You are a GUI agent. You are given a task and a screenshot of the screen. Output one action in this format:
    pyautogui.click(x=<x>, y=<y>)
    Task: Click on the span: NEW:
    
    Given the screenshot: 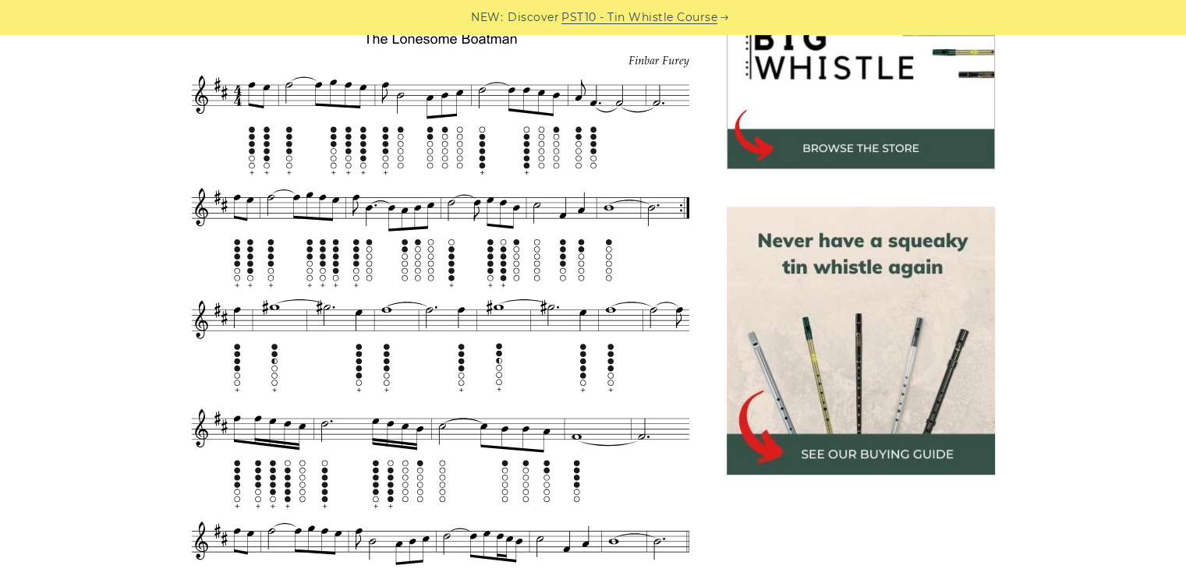 What is the action you would take?
    pyautogui.click(x=486, y=17)
    